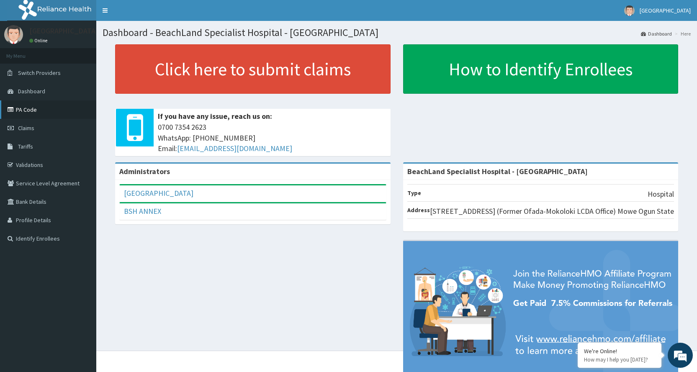 The width and height of the screenshot is (697, 372). Describe the element at coordinates (661, 194) in the screenshot. I see `p: Hospital` at that location.